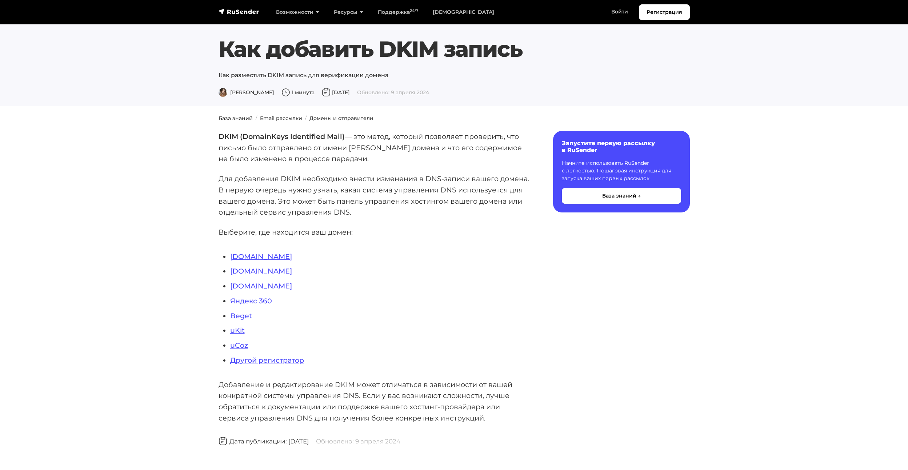  What do you see at coordinates (374, 195) in the screenshot?
I see `p: Для добавления DKIM необходимо внести изменения в DNS-записи вашего домена. В первую очередь нужн...` at bounding box center [374, 195].